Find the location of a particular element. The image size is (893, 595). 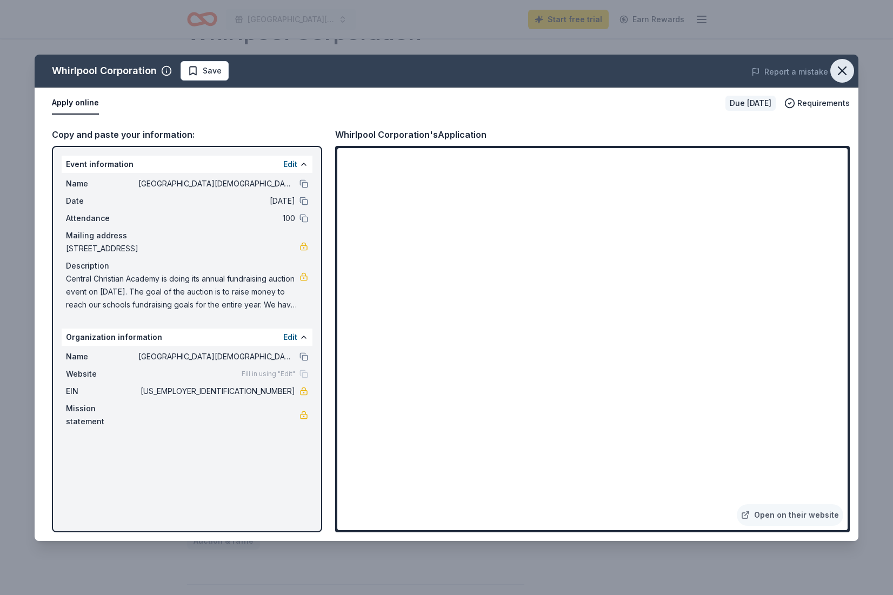

button: Apply online is located at coordinates (75, 103).